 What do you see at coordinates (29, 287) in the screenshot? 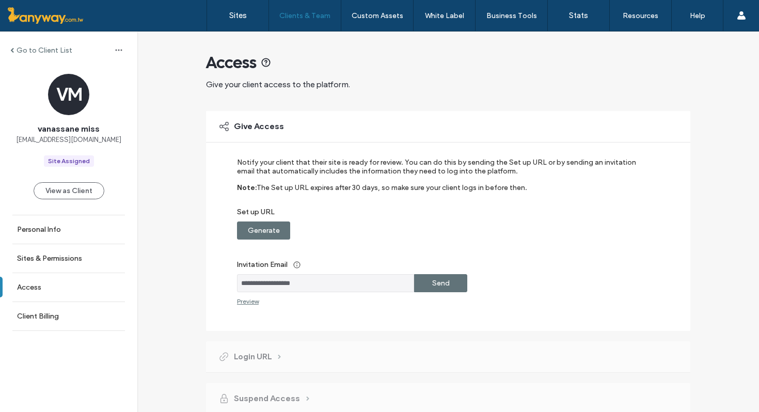
I see `label: Access` at bounding box center [29, 287].